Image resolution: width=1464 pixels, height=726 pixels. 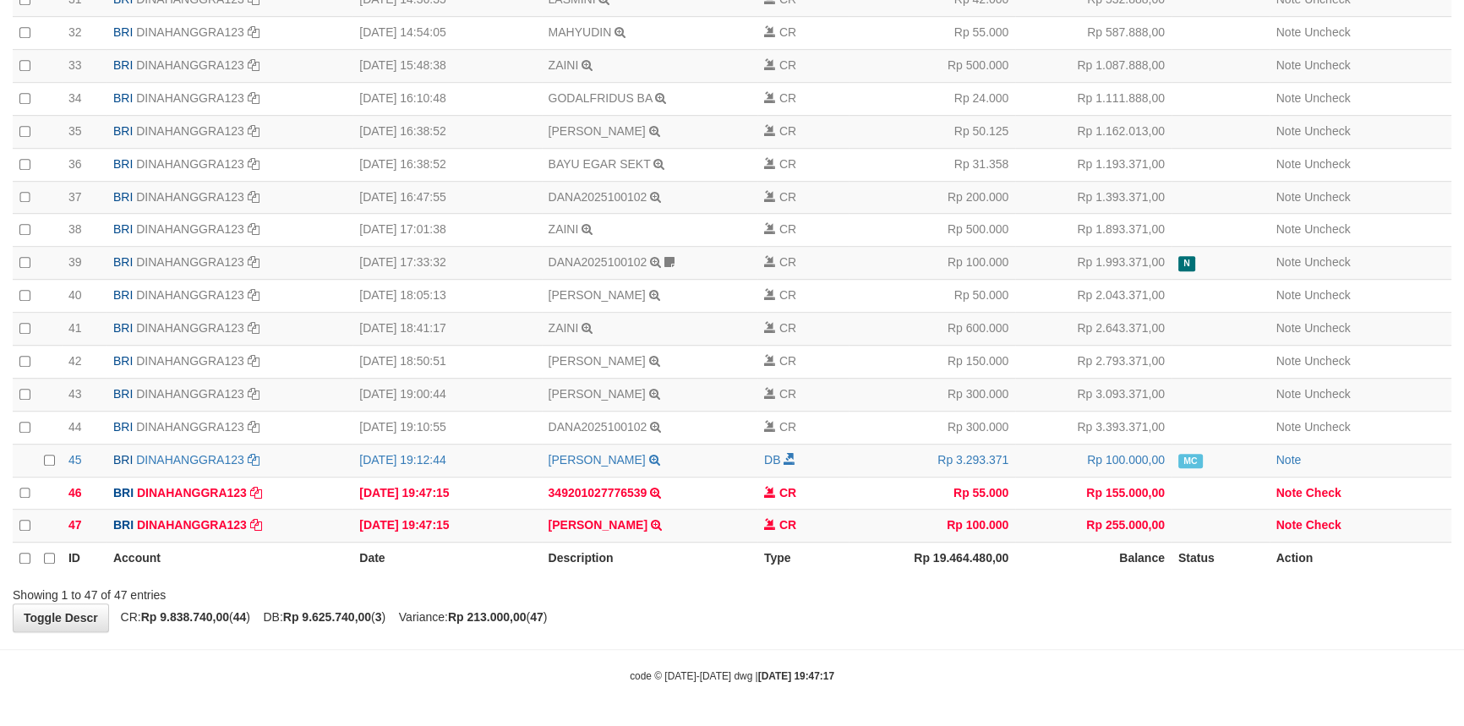 What do you see at coordinates (75, 197) in the screenshot?
I see `span: 37` at bounding box center [75, 197].